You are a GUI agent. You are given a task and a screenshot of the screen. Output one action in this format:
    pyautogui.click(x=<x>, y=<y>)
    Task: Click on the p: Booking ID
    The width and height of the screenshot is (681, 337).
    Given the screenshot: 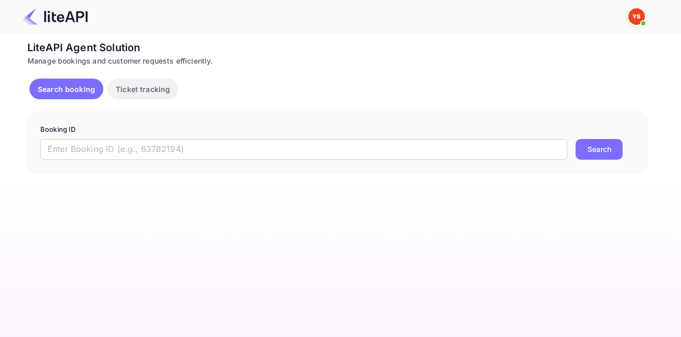 What is the action you would take?
    pyautogui.click(x=338, y=130)
    